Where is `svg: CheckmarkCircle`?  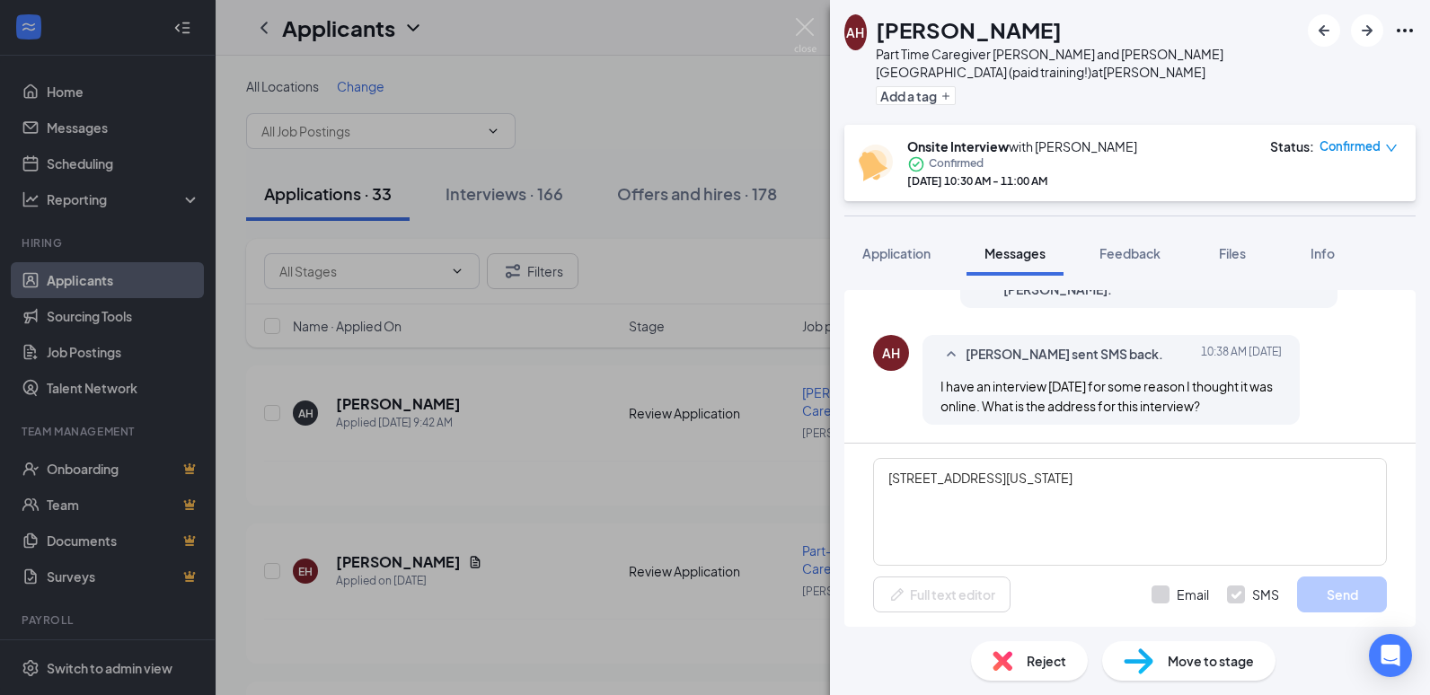 svg: CheckmarkCircle is located at coordinates (916, 164).